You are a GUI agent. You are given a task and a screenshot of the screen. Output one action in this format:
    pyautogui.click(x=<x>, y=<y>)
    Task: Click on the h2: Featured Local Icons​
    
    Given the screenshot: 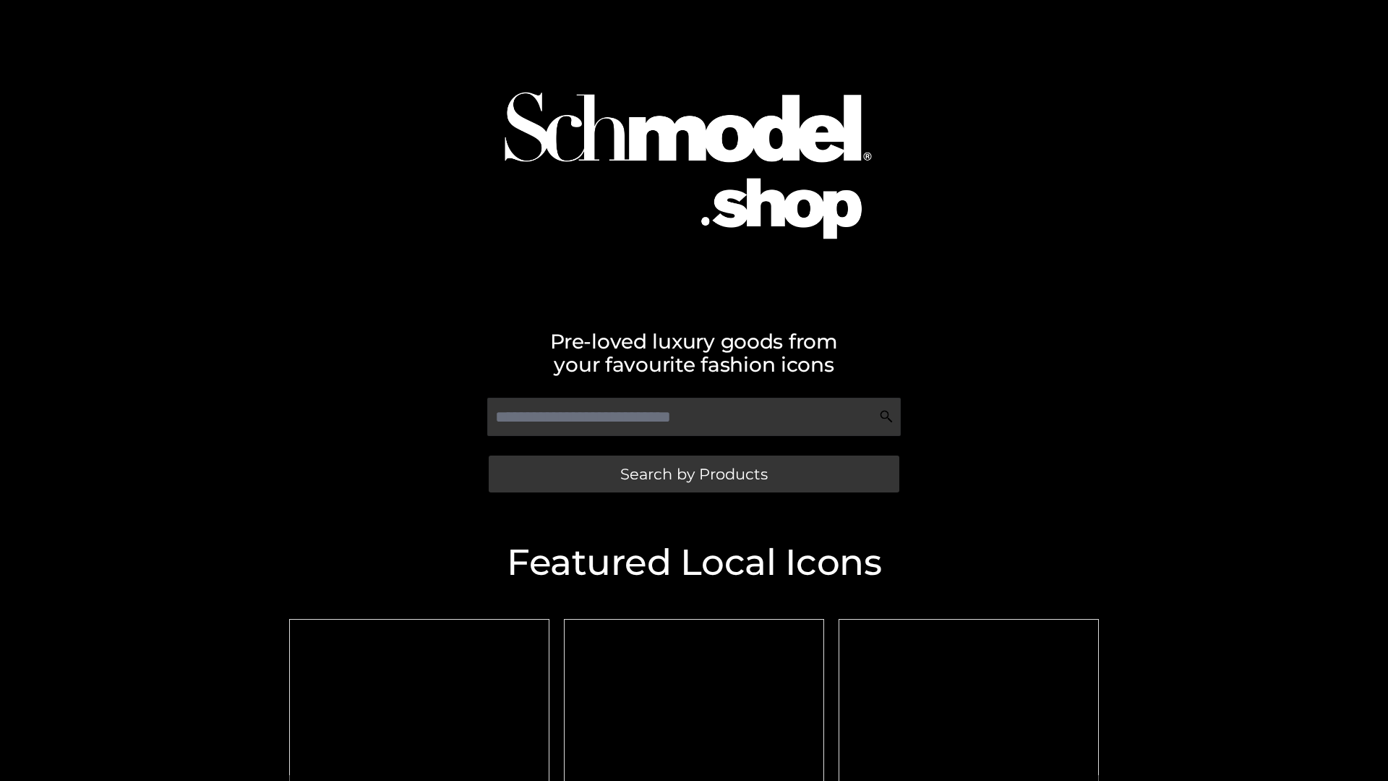 What is the action you would take?
    pyautogui.click(x=694, y=563)
    